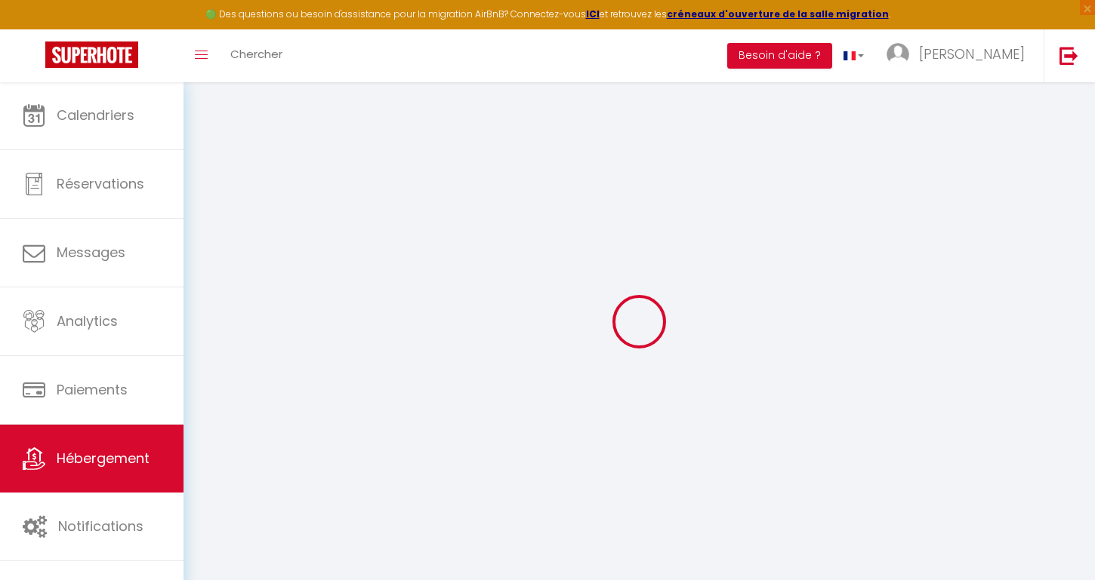 The width and height of the screenshot is (1095, 580). Describe the element at coordinates (91, 252) in the screenshot. I see `span: Messages` at that location.